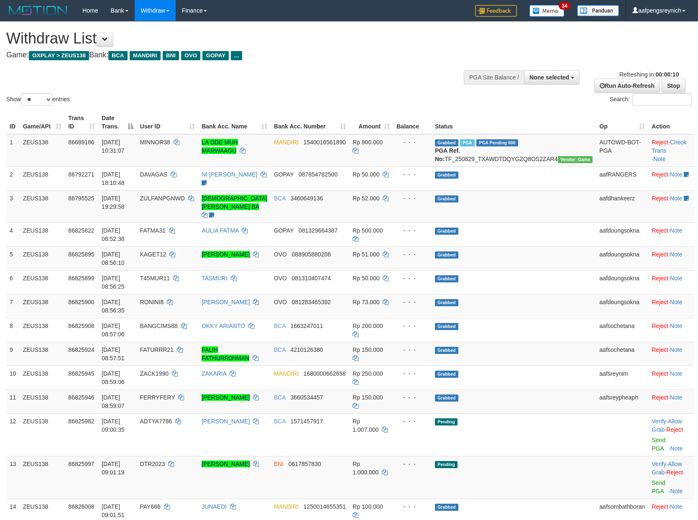 The image size is (698, 520). I want to click on span: Rp 1.000.000, so click(365, 468).